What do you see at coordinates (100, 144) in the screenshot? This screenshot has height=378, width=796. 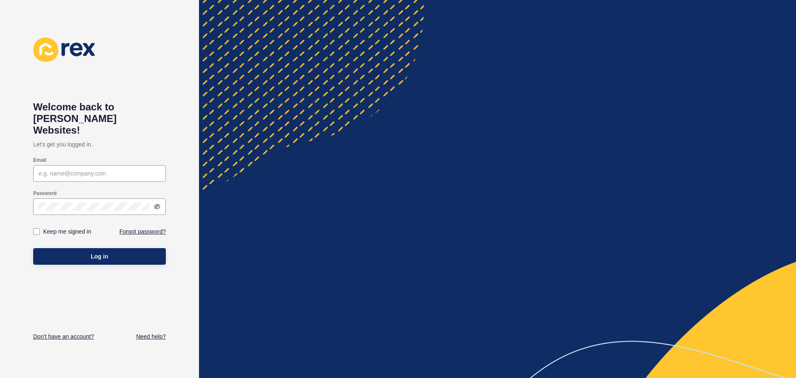 I see `p: Let's get you logged in.` at bounding box center [100, 144].